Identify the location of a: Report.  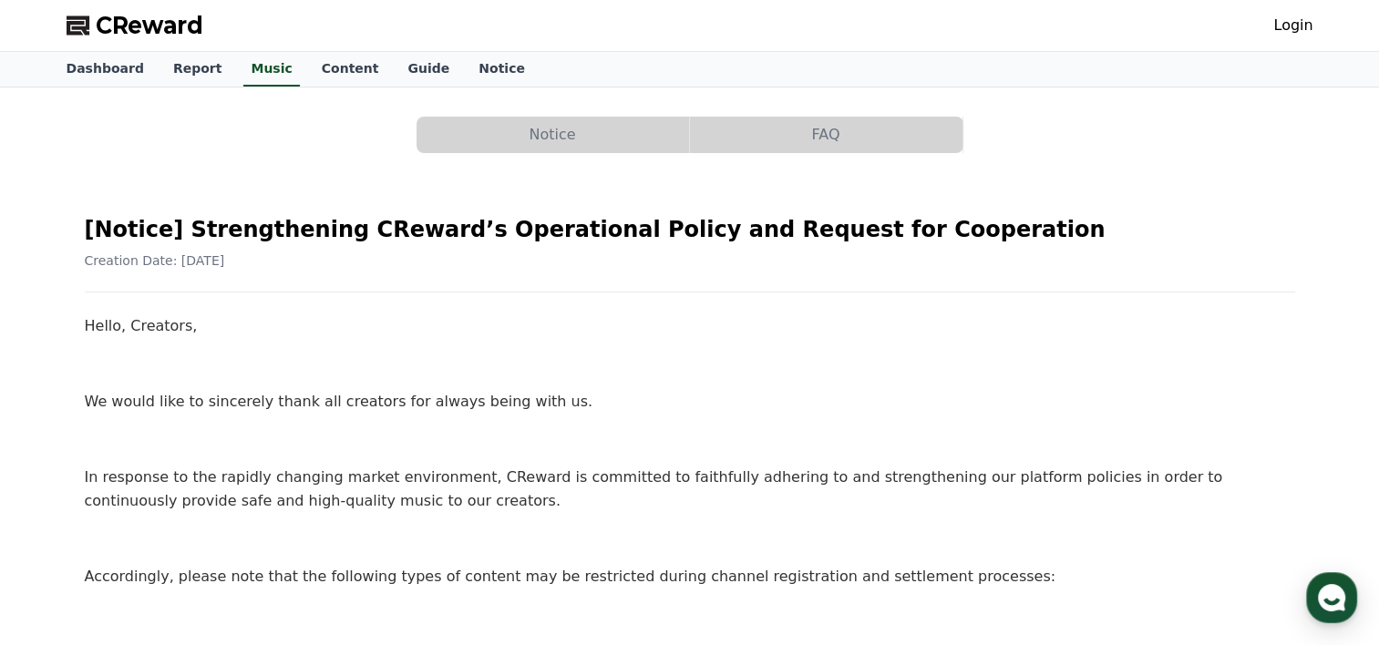
(198, 69).